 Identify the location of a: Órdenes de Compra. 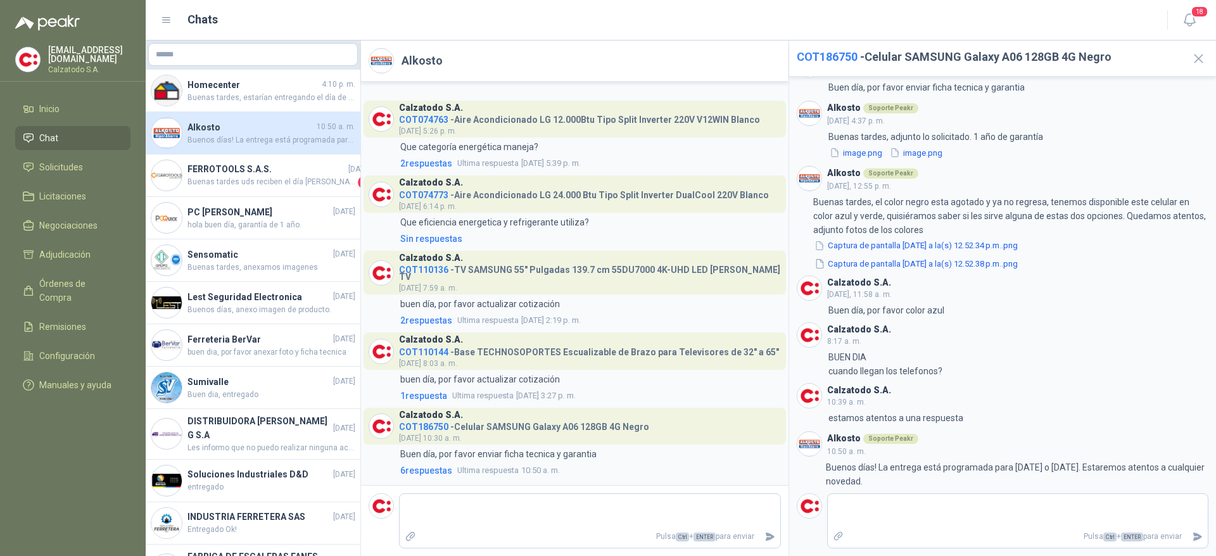
(73, 291).